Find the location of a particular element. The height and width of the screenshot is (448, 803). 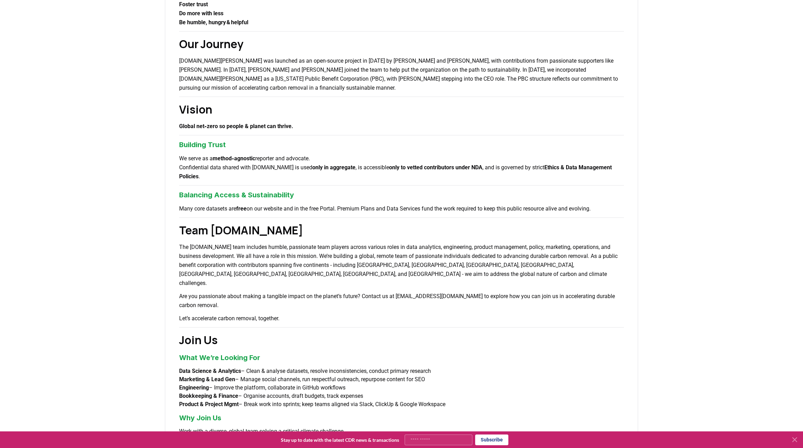

strong: Foster trust is located at coordinates (193, 4).